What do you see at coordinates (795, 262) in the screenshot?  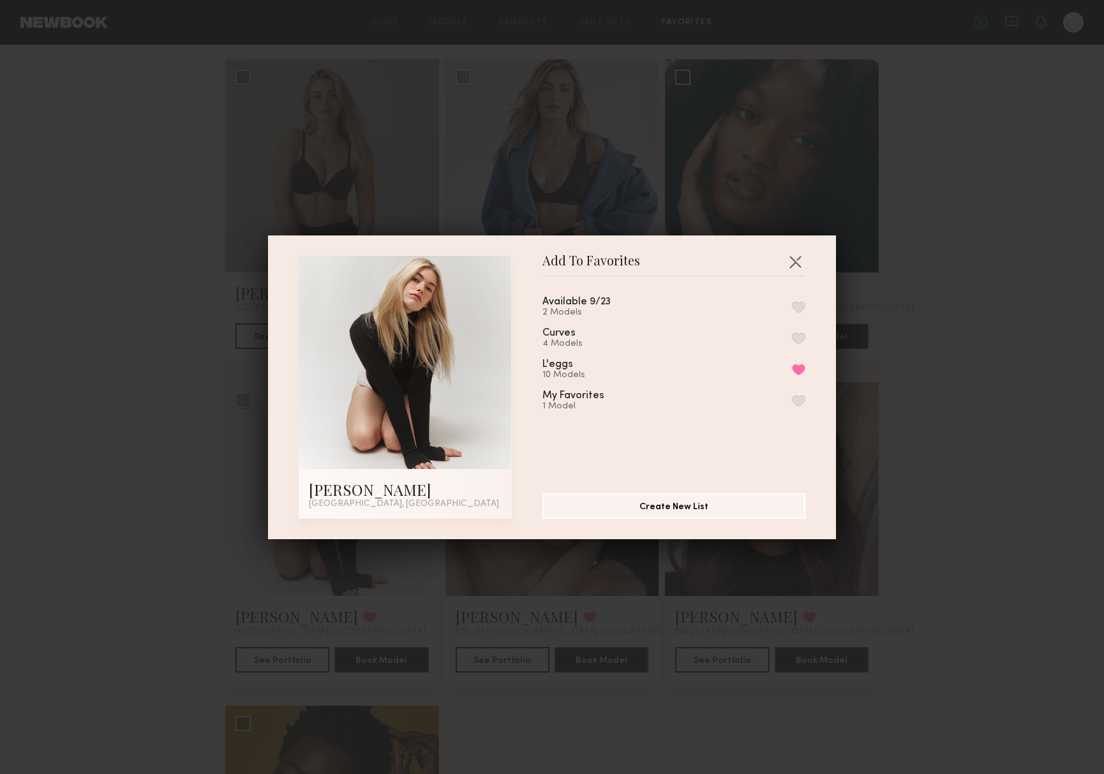 I see `button: Close` at bounding box center [795, 262].